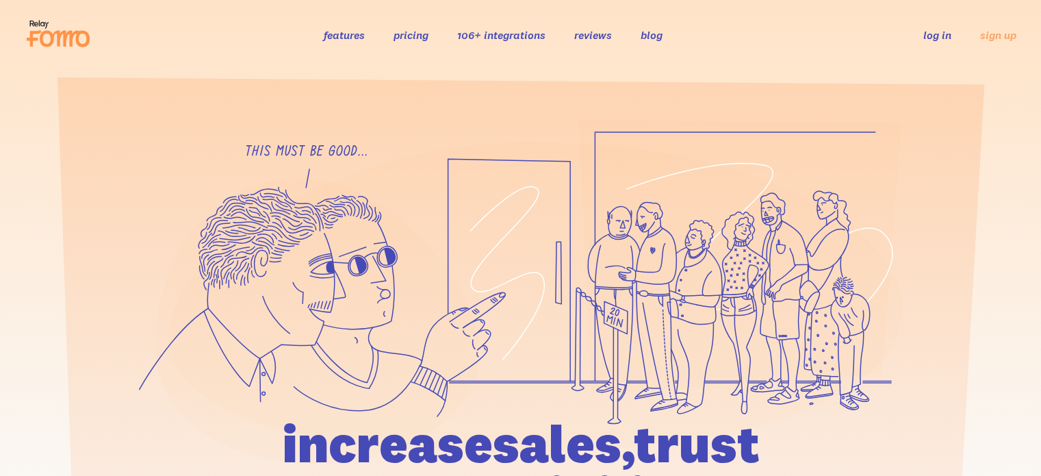  What do you see at coordinates (651, 35) in the screenshot?
I see `a: blog` at bounding box center [651, 35].